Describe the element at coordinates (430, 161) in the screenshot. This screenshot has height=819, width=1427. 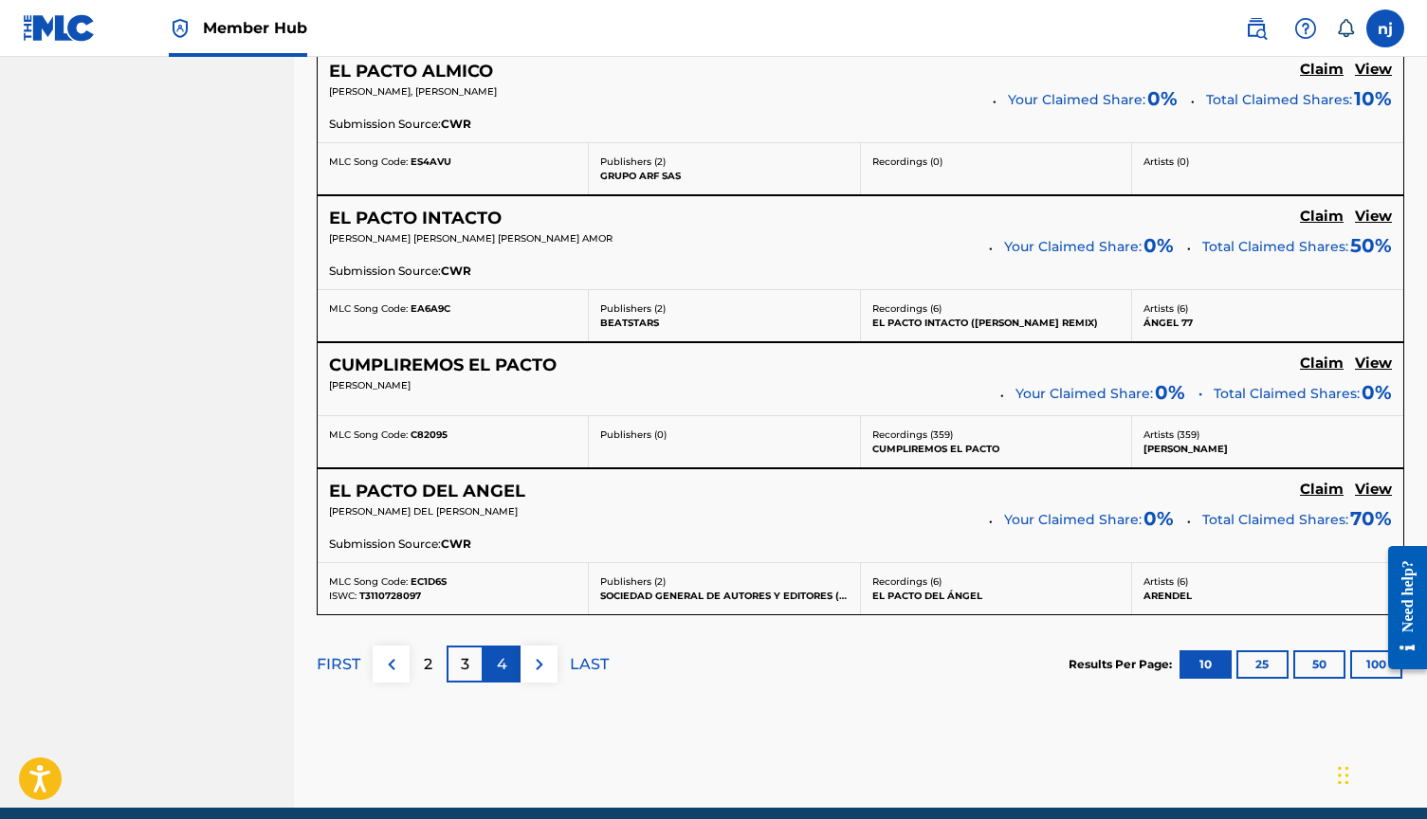
I see `span: ES4AVU` at that location.